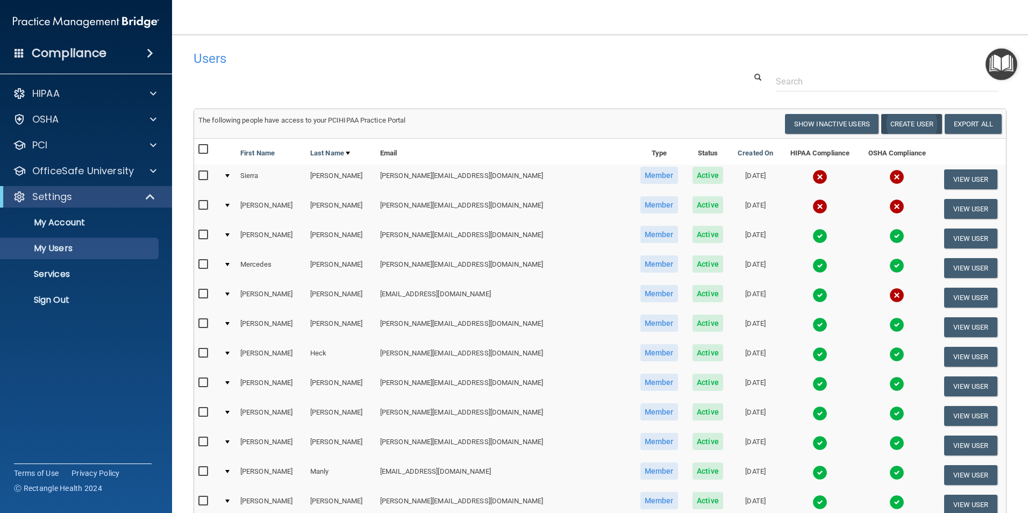 The width and height of the screenshot is (1028, 513). Describe the element at coordinates (341, 356) in the screenshot. I see `td: Heck` at that location.